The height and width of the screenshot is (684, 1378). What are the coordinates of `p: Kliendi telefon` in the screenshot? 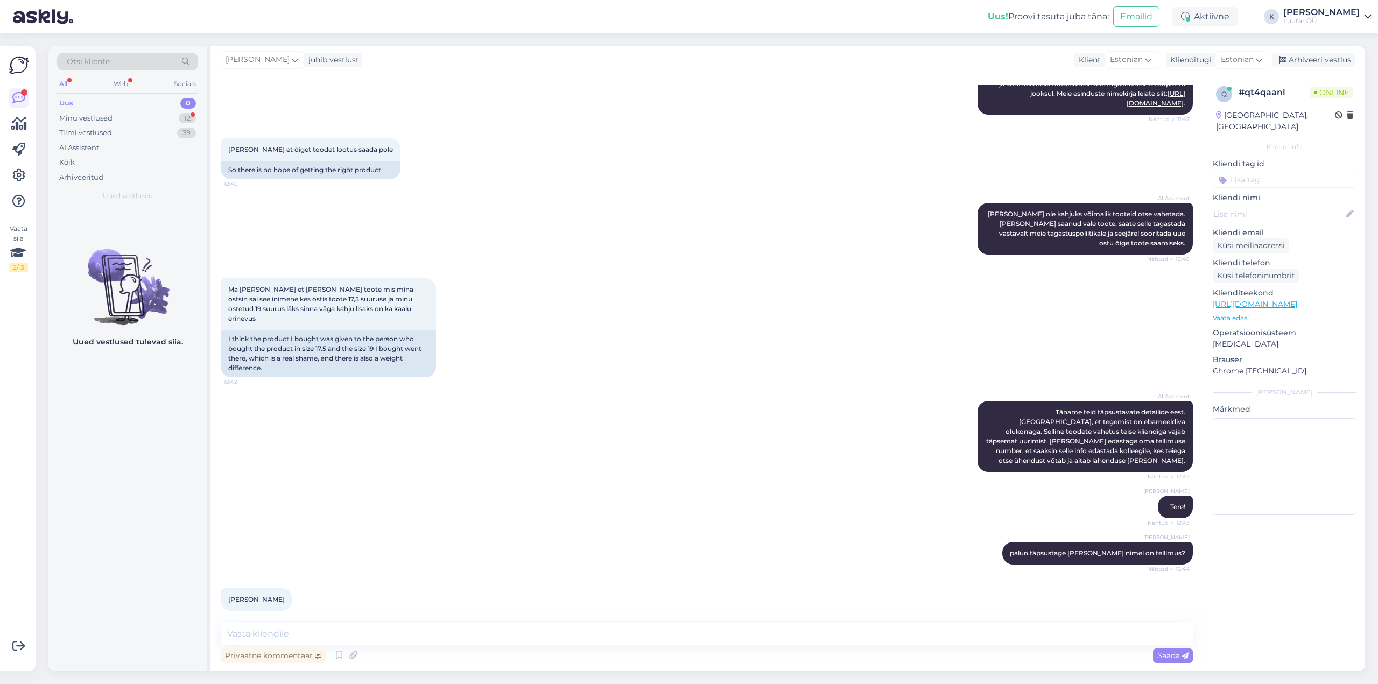 It's located at (1284, 263).